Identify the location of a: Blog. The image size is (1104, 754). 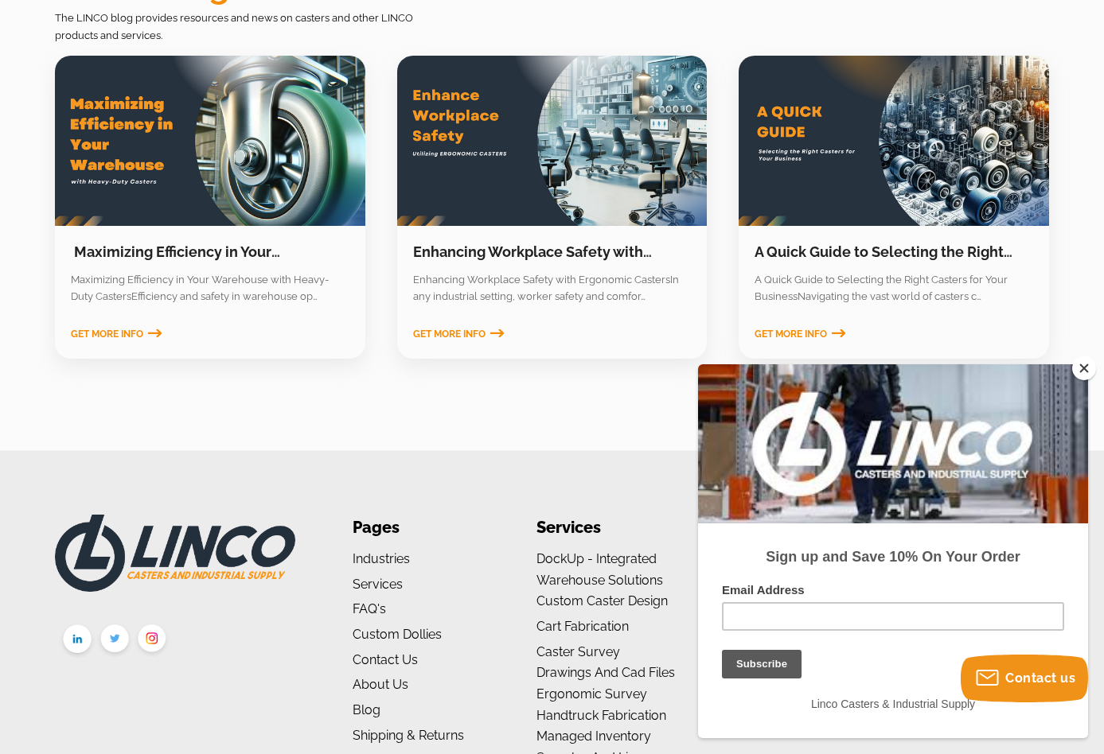
(366, 710).